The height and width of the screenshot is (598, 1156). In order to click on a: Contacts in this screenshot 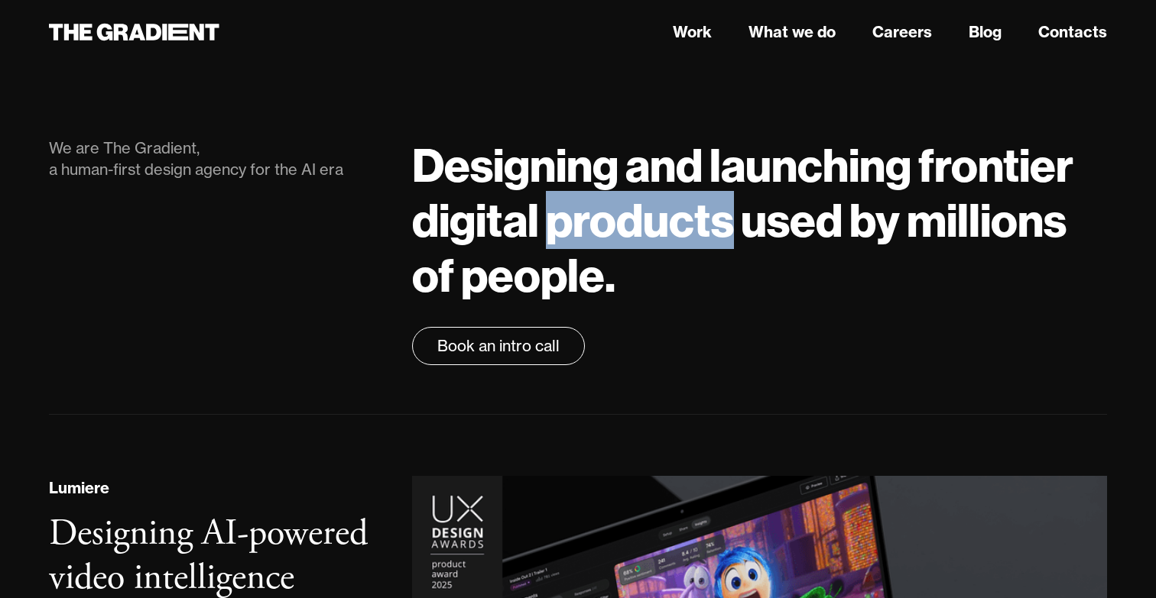, I will do `click(1072, 32)`.